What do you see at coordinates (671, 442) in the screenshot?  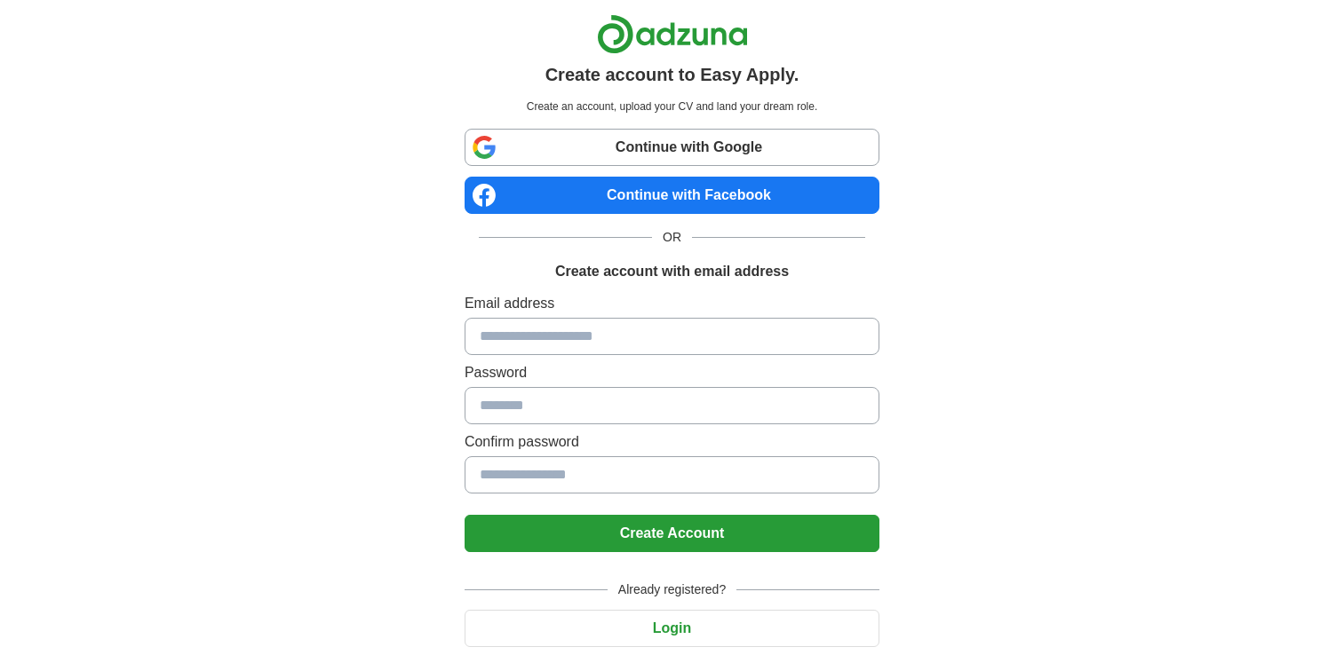 I see `label: Confirm password` at bounding box center [671, 442].